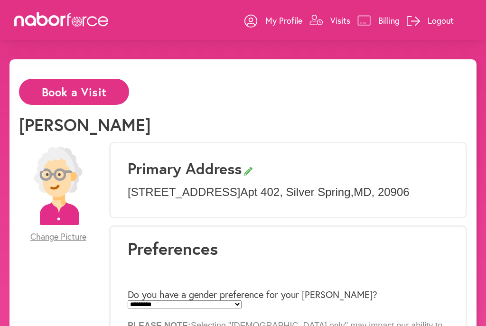 This screenshot has height=326, width=486. I want to click on button: Book a Visit, so click(74, 92).